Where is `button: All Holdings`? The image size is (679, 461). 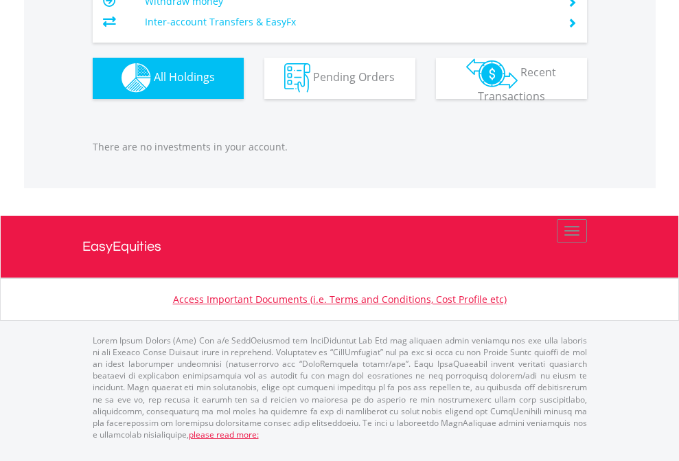 button: All Holdings is located at coordinates (168, 78).